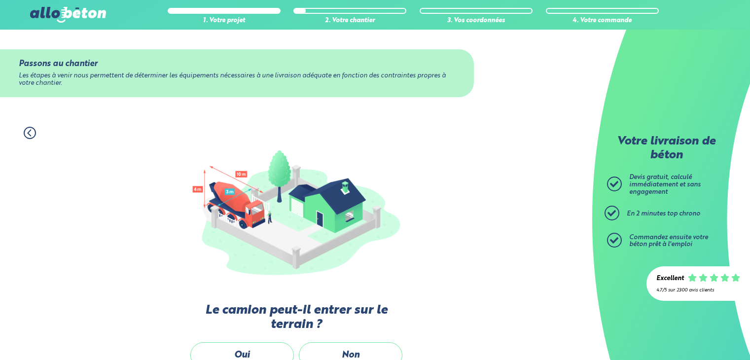 The image size is (750, 360). What do you see at coordinates (224, 21) in the screenshot?
I see `div: 1. Votre projet` at bounding box center [224, 21].